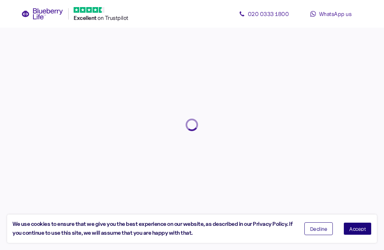 The image size is (384, 250). Describe the element at coordinates (318, 229) in the screenshot. I see `span: Decline` at that location.